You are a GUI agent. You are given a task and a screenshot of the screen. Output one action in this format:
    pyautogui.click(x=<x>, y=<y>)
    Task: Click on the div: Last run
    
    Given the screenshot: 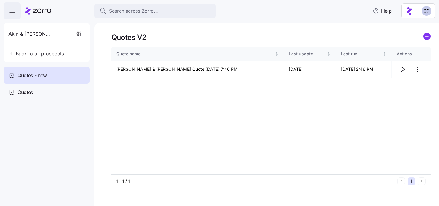 What is the action you would take?
    pyautogui.click(x=362, y=54)
    